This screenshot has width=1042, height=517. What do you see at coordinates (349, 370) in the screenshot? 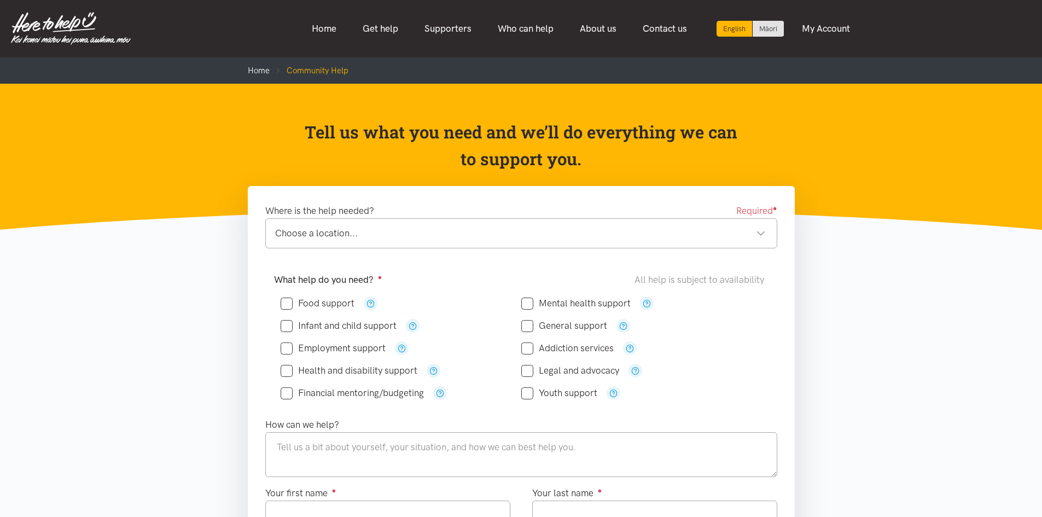
I see `label: Health and disability support` at bounding box center [349, 370].